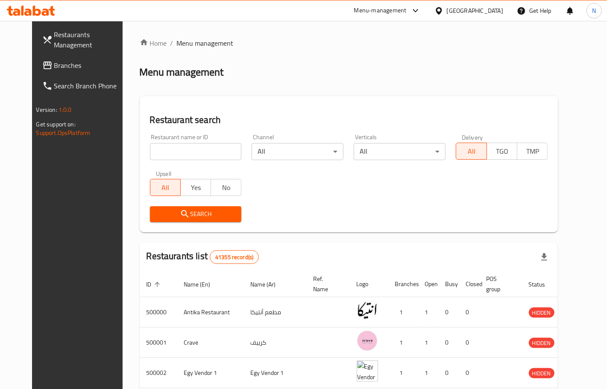 Image resolution: width=607 pixels, height=389 pixels. I want to click on span: TMP, so click(532, 151).